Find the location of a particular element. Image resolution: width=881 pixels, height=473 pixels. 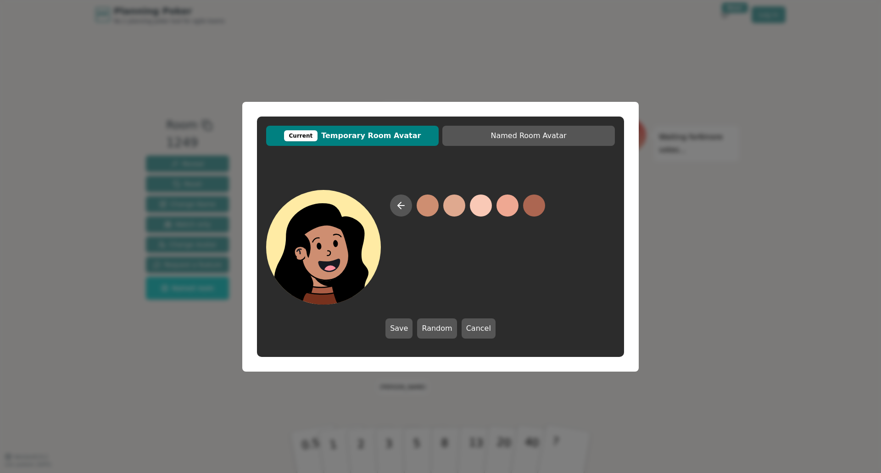

button: Random is located at coordinates (437, 329).